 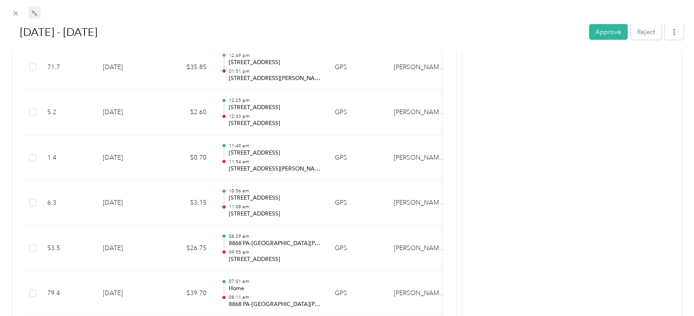 What do you see at coordinates (68, 113) in the screenshot?
I see `td: 5.2` at bounding box center [68, 113].